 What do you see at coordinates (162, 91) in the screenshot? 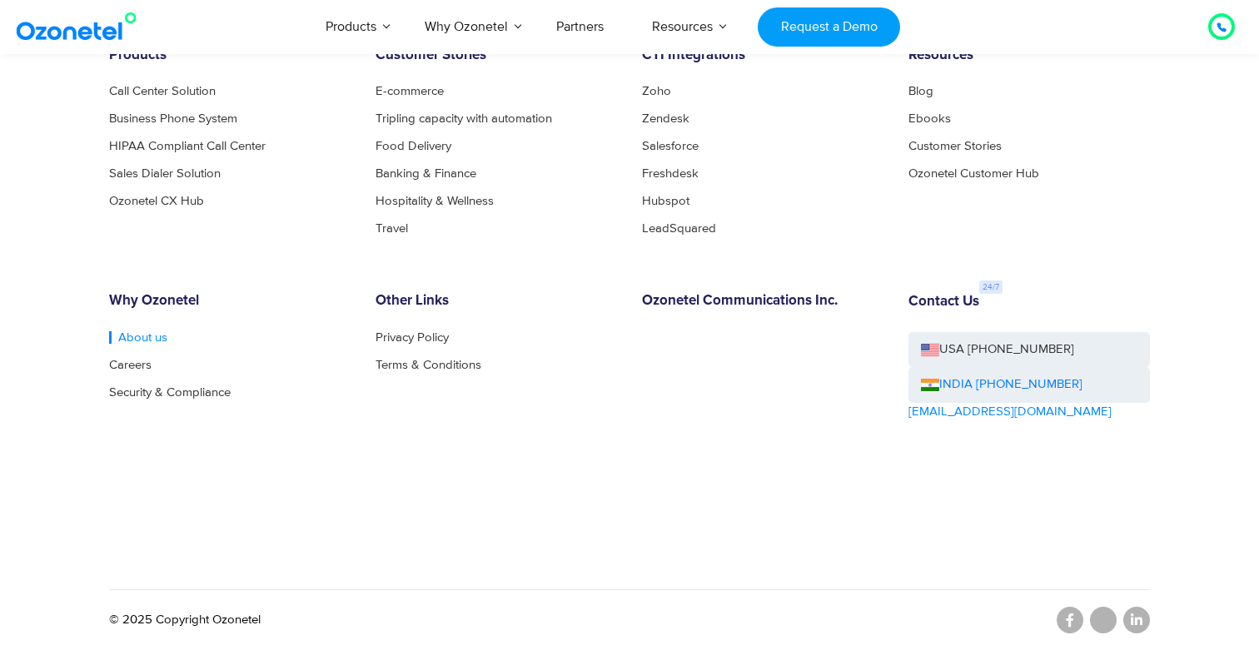
I see `a: Call Center Solution` at bounding box center [162, 91].